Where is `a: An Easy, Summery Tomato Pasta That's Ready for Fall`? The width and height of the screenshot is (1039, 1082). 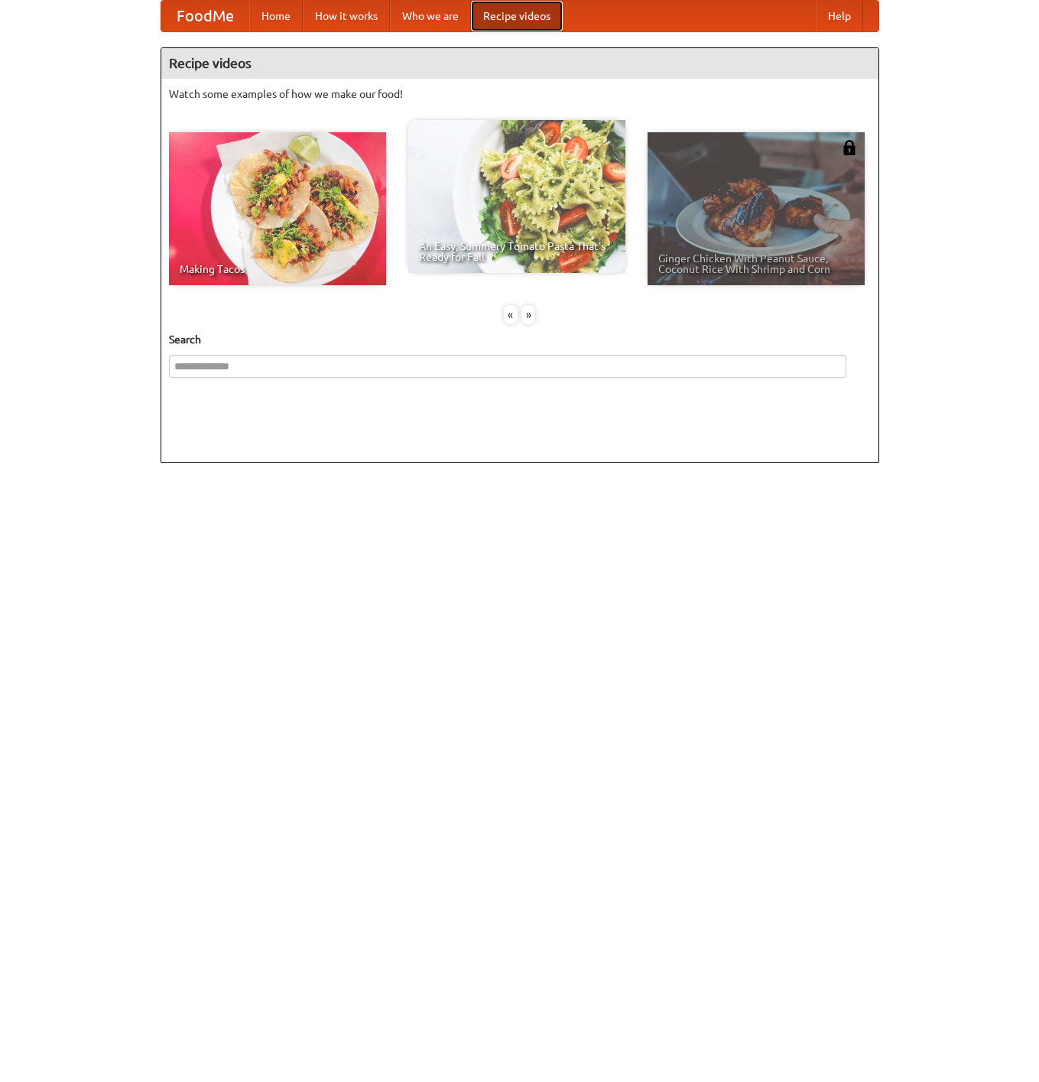
a: An Easy, Summery Tomato Pasta That's Ready for Fall is located at coordinates (517, 196).